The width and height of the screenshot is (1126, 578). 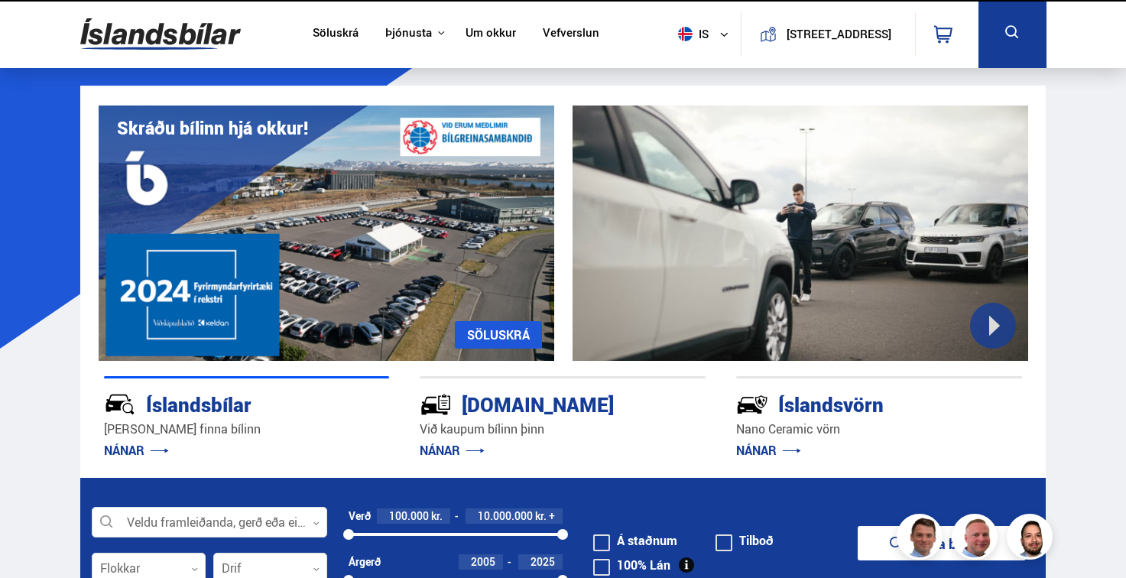 What do you see at coordinates (631, 565) in the screenshot?
I see `label: 100% Lán` at bounding box center [631, 565].